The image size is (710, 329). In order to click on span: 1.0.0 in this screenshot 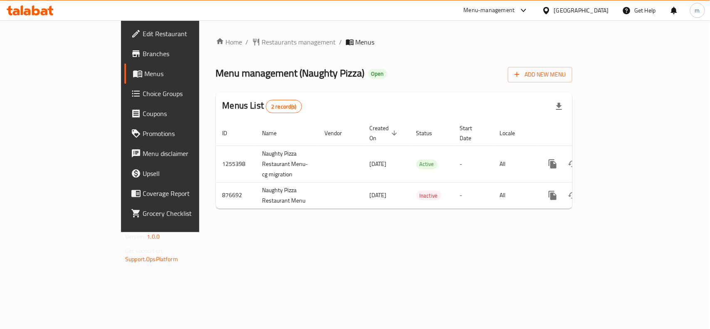, I will do `click(153, 237)`.